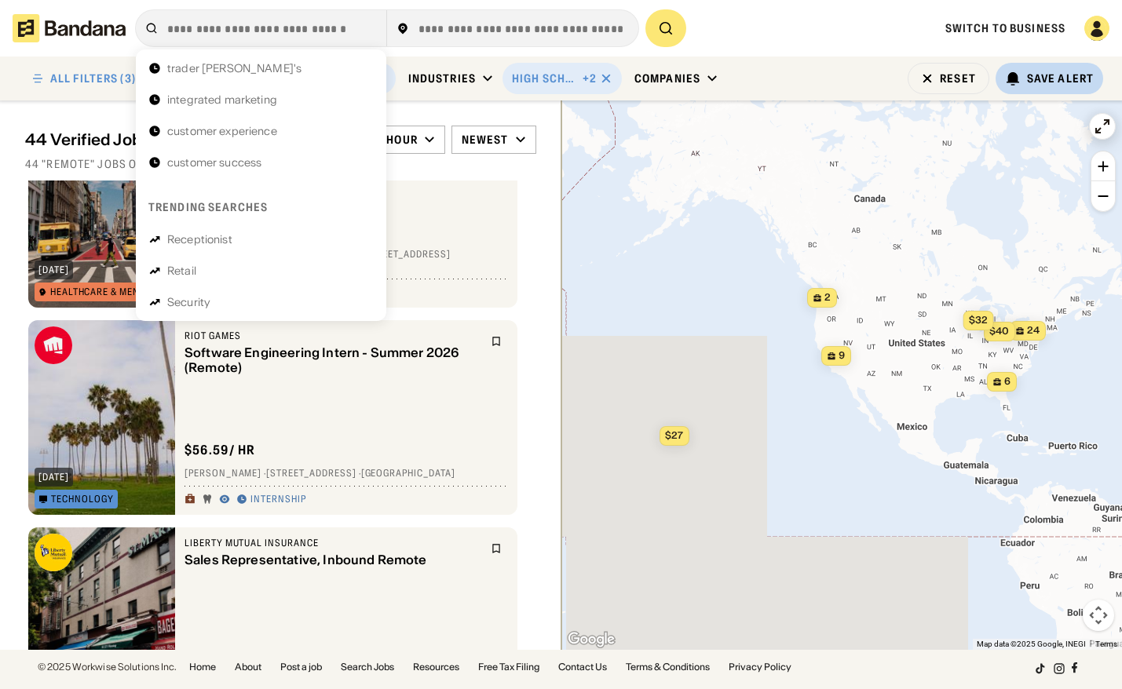 The height and width of the screenshot is (689, 1122). What do you see at coordinates (667, 79) in the screenshot?
I see `div: Companies` at bounding box center [667, 79].